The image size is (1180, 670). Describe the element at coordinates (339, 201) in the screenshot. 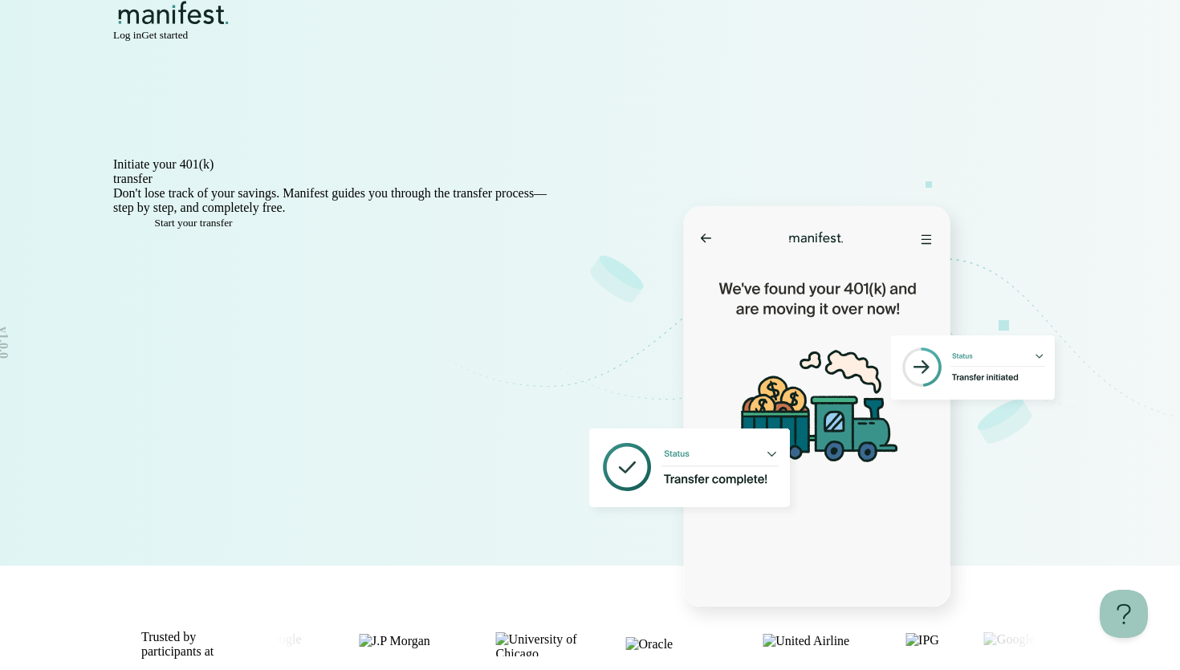

I see `p: Don't lose track of your savings. Manifest guides you through the transfer process—step by step, ...` at that location.